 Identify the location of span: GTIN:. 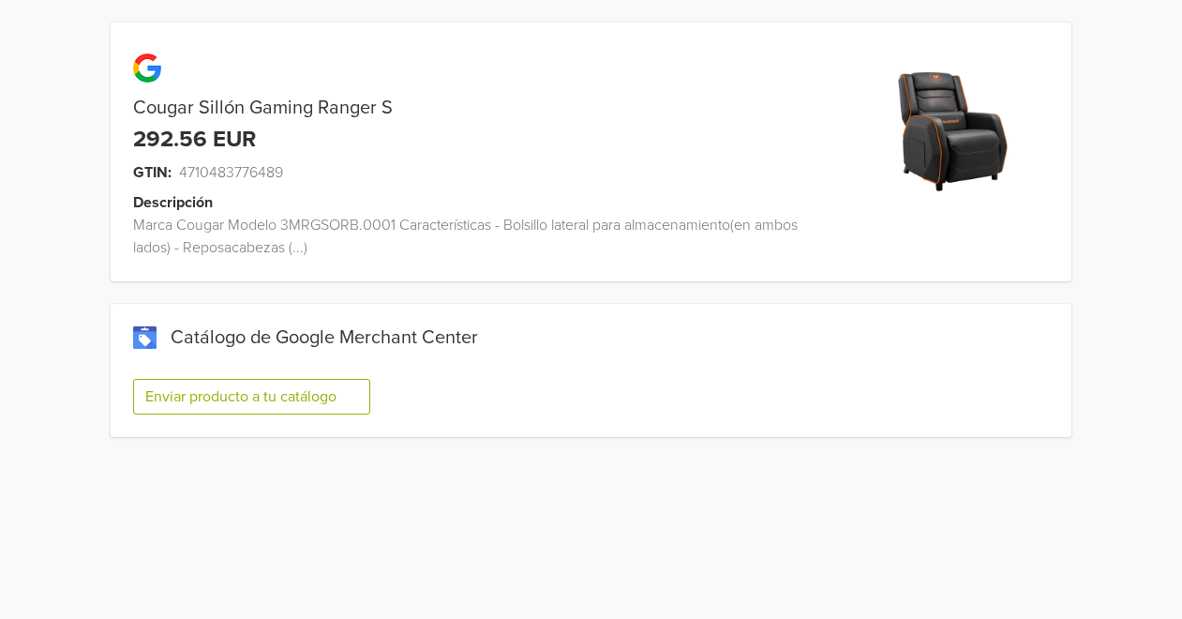
(152, 173).